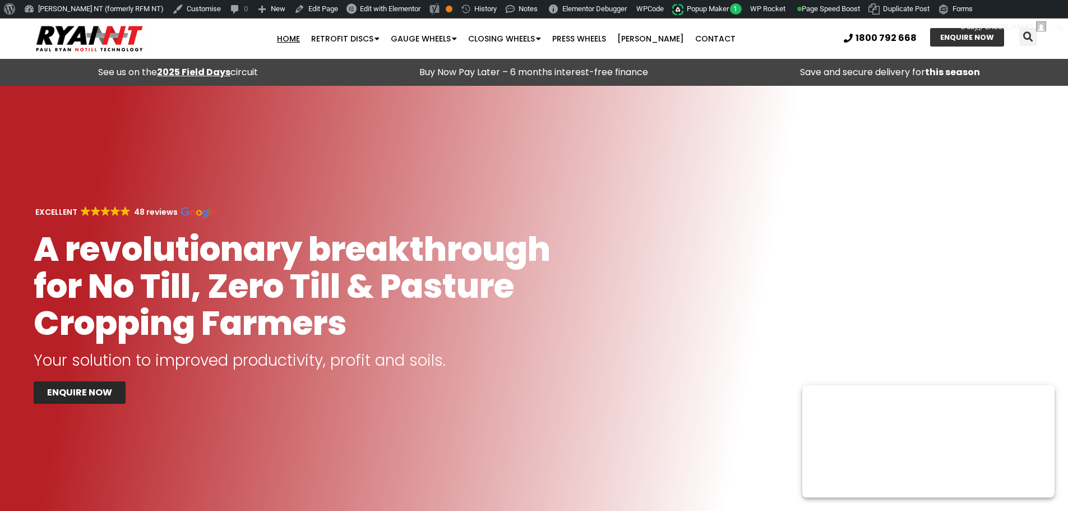 The height and width of the screenshot is (511, 1068). Describe the element at coordinates (56, 212) in the screenshot. I see `strong: EXCELLENT` at that location.